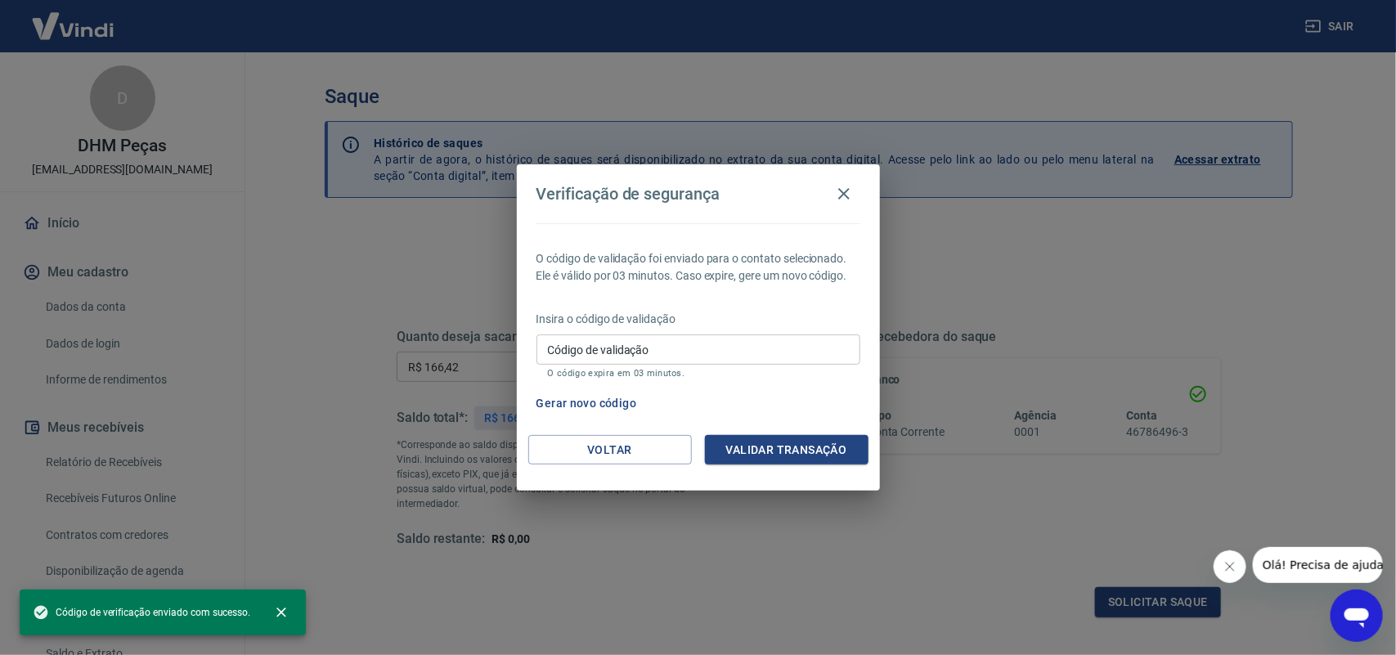 The width and height of the screenshot is (1396, 655). What do you see at coordinates (281, 613) in the screenshot?
I see `button: close` at bounding box center [281, 613].